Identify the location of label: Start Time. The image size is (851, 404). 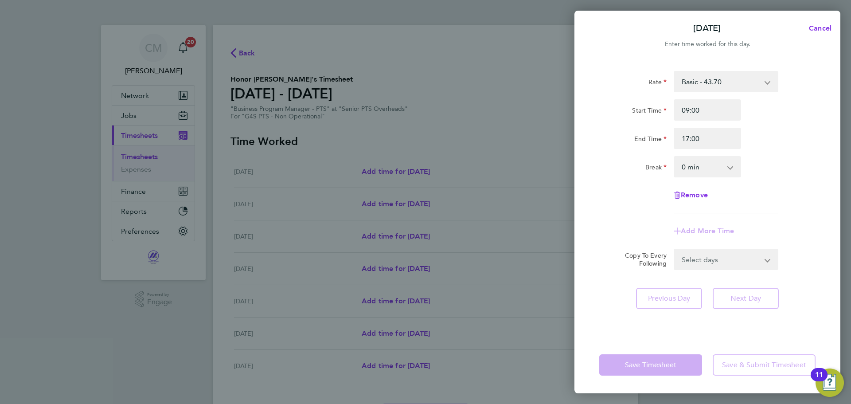
(650, 112).